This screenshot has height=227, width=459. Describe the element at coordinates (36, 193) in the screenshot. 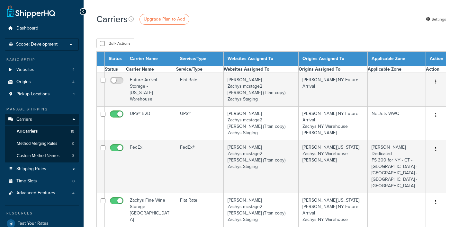

I see `span: Advanced Features` at that location.